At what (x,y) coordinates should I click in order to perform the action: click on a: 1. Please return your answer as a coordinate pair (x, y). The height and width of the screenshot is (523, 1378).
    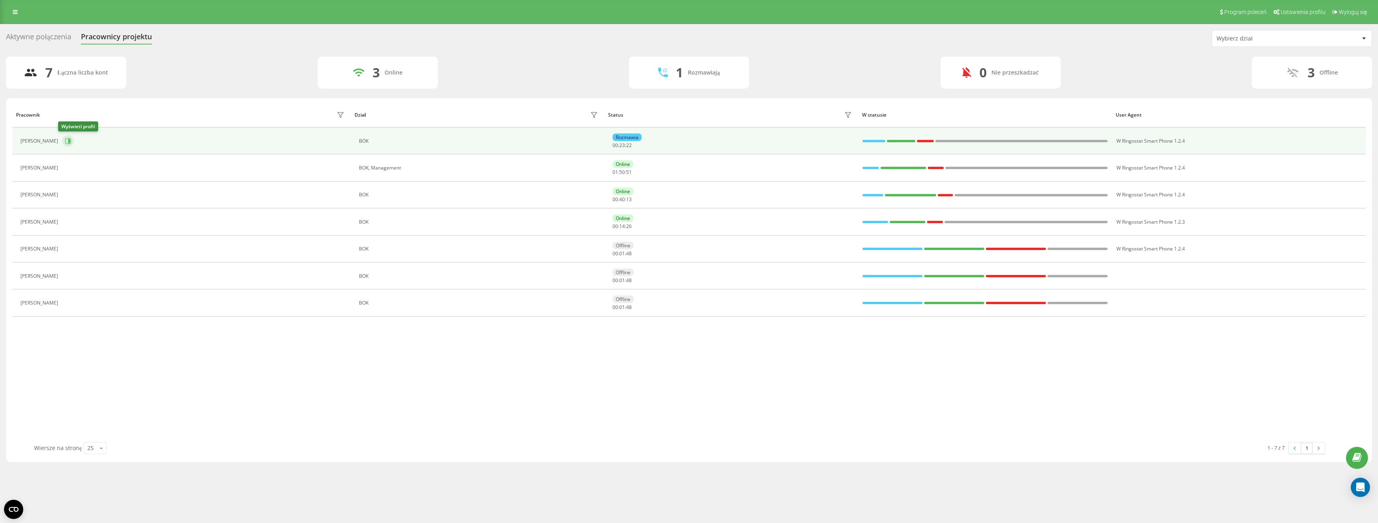
    Looking at the image, I should click on (1307, 448).